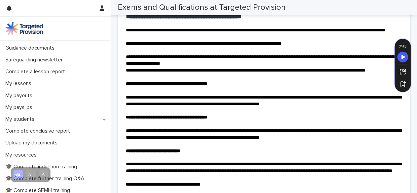 Image resolution: width=417 pixels, height=193 pixels. Describe the element at coordinates (39, 131) in the screenshot. I see `p: Complete conclusive report` at that location.